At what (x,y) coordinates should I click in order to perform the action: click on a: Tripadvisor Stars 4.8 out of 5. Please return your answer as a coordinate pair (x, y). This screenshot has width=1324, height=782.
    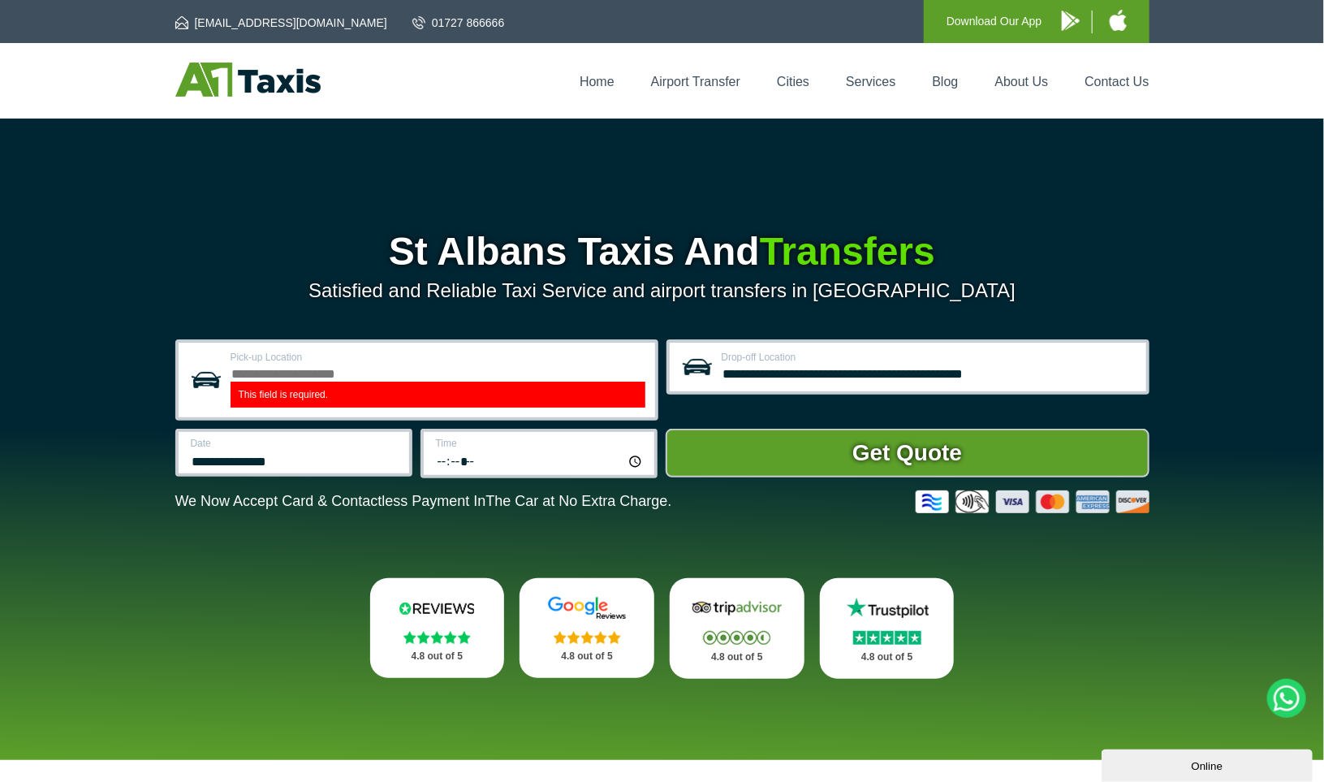
    Looking at the image, I should click on (737, 628).